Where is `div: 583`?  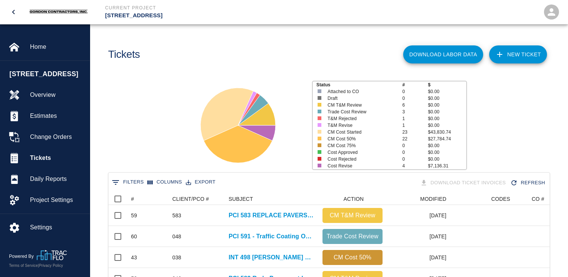 div: 583 is located at coordinates (177, 216).